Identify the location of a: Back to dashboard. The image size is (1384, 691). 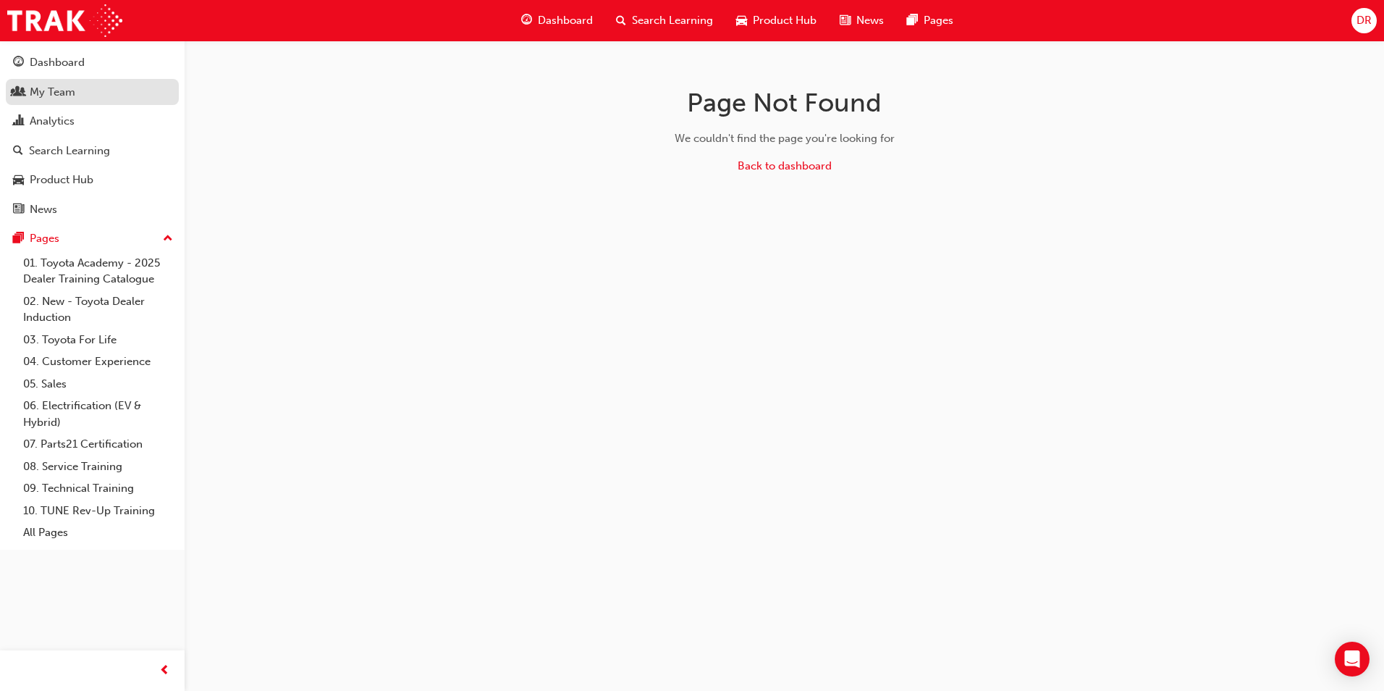
(785, 166).